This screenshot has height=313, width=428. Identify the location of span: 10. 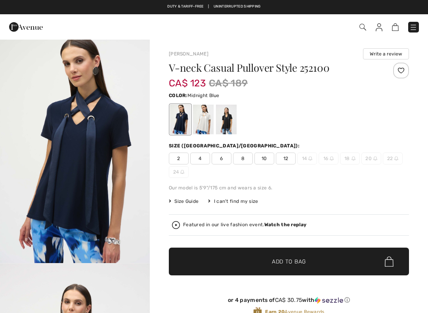
(264, 158).